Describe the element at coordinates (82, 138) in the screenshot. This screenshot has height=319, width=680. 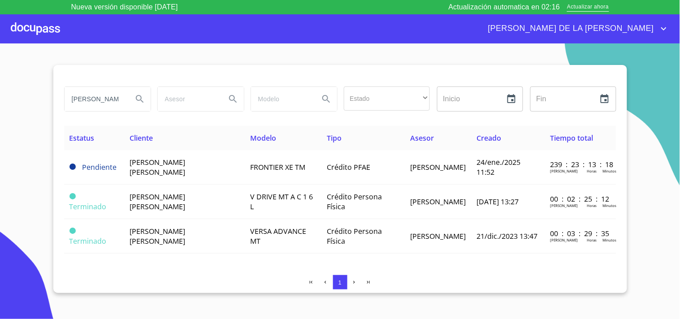
I see `span: Estatus` at that location.